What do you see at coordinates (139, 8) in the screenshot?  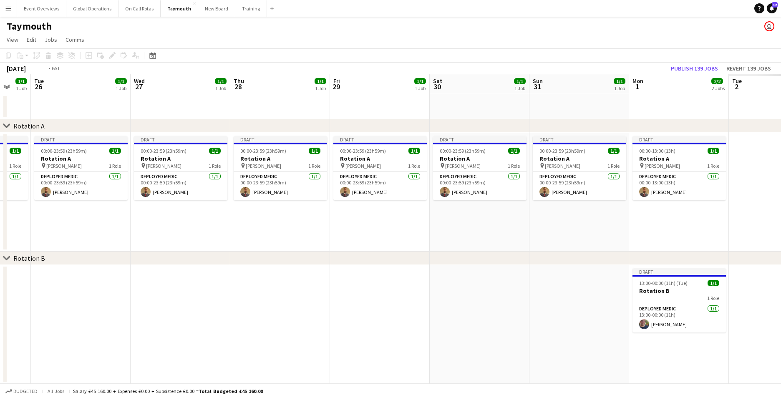 I see `button: On Call Rotas` at bounding box center [139, 8].